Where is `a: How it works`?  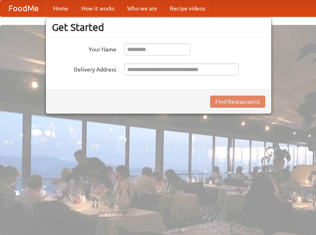 a: How it works is located at coordinates (98, 8).